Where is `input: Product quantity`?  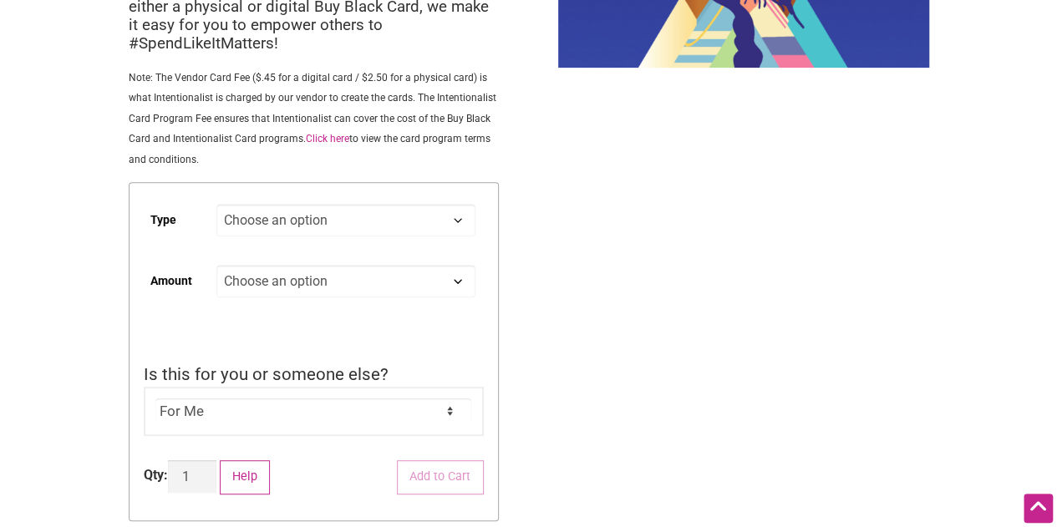
input: Product quantity is located at coordinates (192, 476).